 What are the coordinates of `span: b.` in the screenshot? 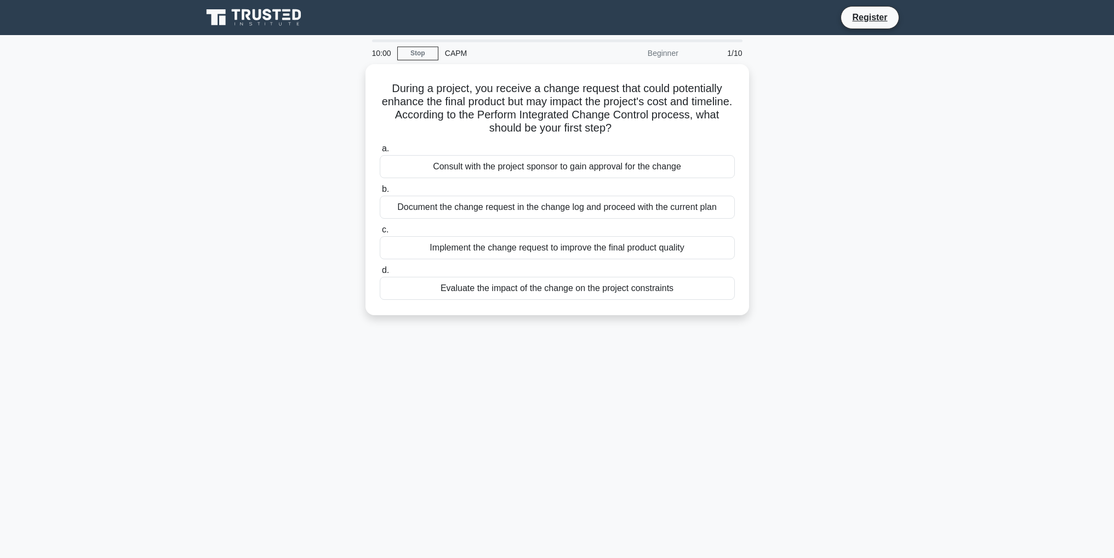 It's located at (385, 188).